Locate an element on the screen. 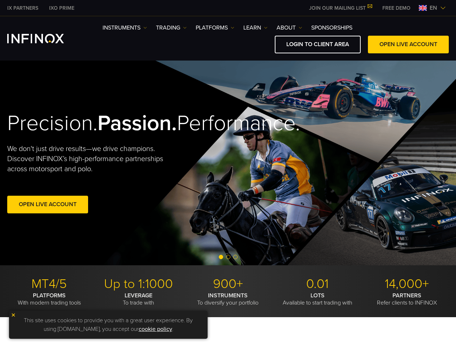 The image size is (456, 346). a: Instruments is located at coordinates (125, 28).